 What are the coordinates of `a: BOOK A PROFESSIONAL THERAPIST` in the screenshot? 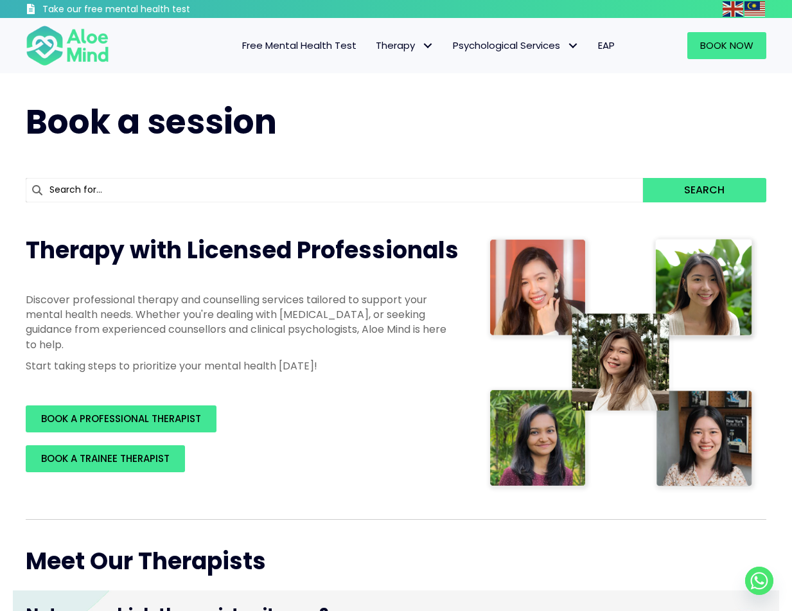 It's located at (121, 419).